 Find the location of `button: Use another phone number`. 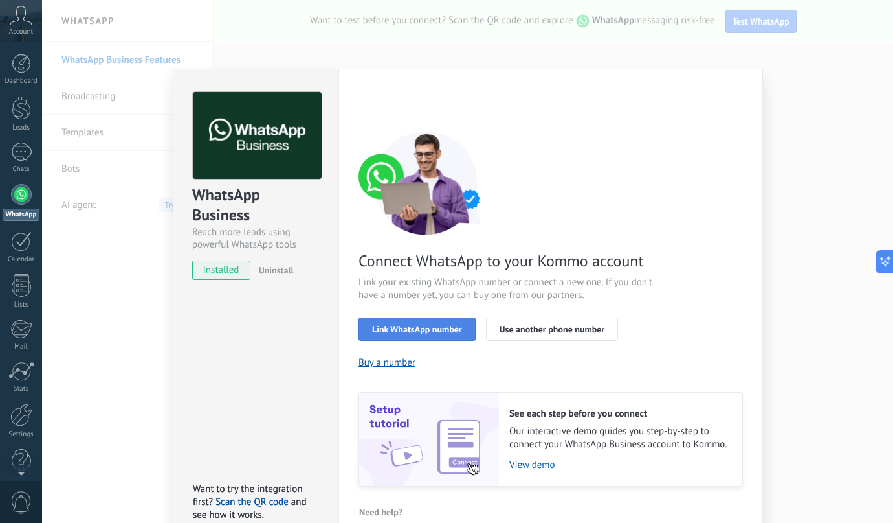

button: Use another phone number is located at coordinates (552, 329).